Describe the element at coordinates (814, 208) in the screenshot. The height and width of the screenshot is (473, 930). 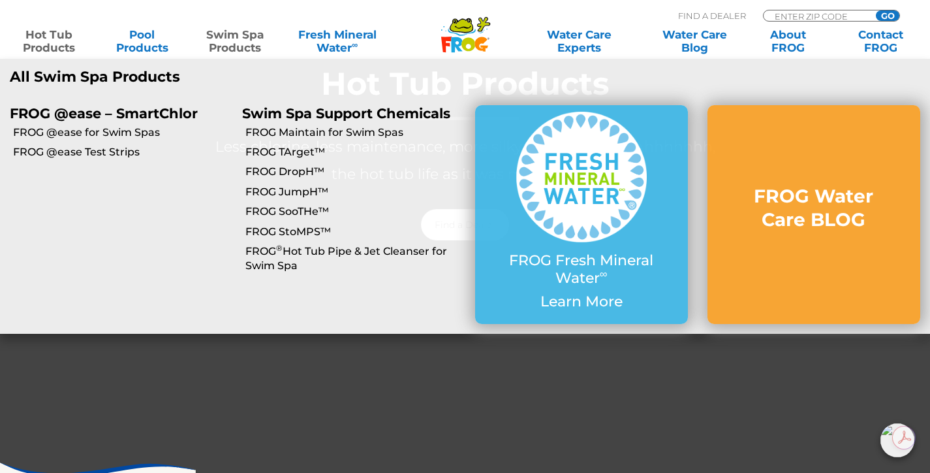
I see `h3: FROG Water Care BLOG` at that location.